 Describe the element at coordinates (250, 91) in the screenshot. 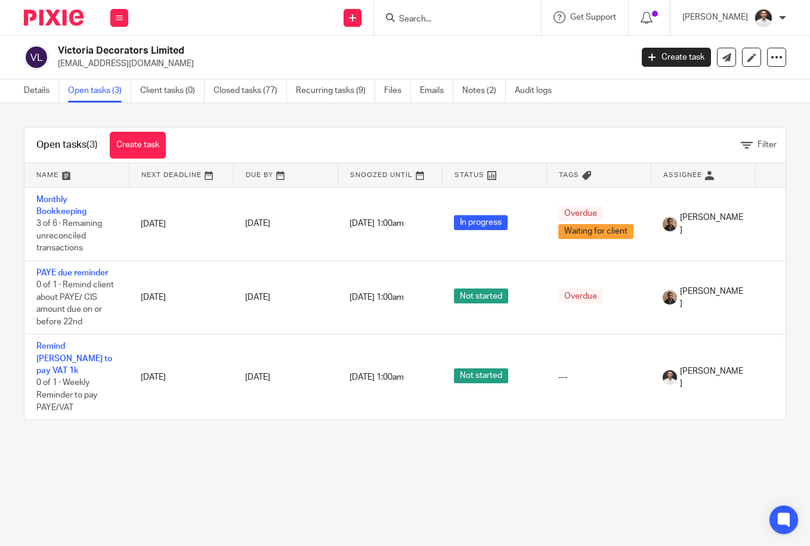

I see `a: Closed tasks (77)` at that location.